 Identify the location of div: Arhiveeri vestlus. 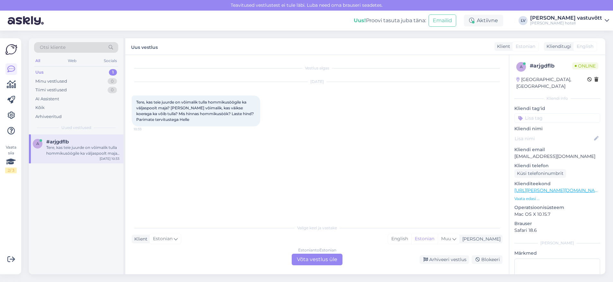
(444, 259).